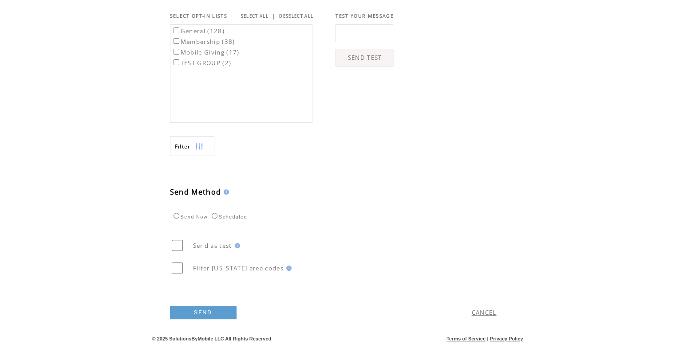  I want to click on span: TEST YOUR MESSAGE, so click(364, 16).